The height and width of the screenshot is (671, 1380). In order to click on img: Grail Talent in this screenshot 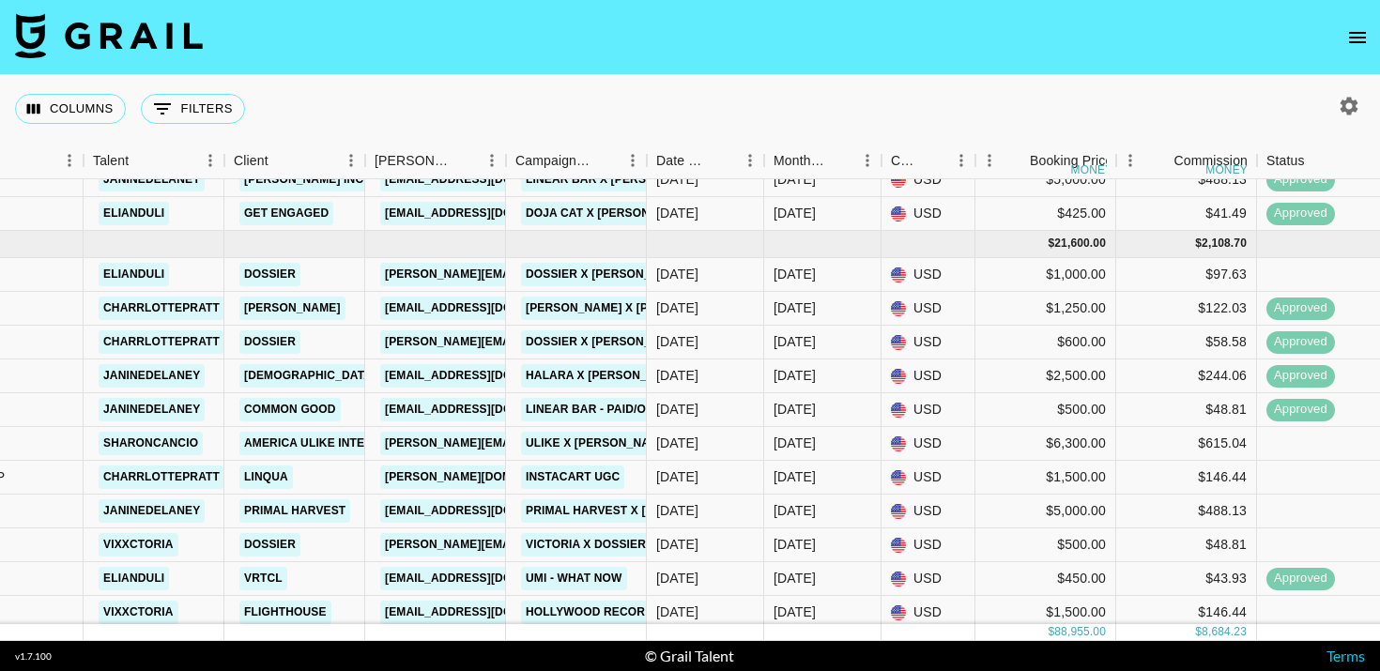, I will do `click(109, 36)`.